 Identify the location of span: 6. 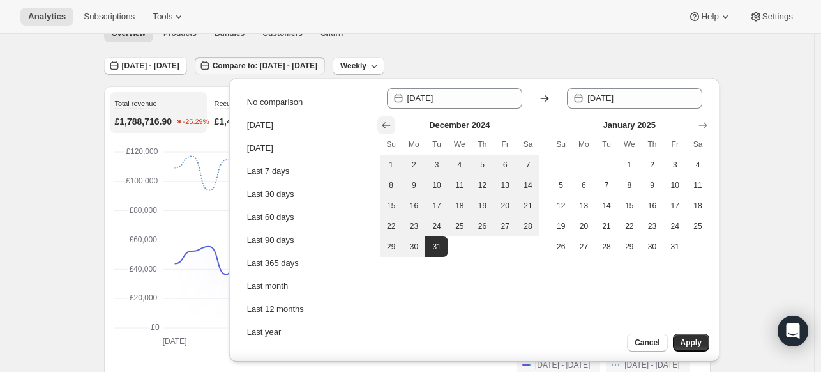
(584, 185).